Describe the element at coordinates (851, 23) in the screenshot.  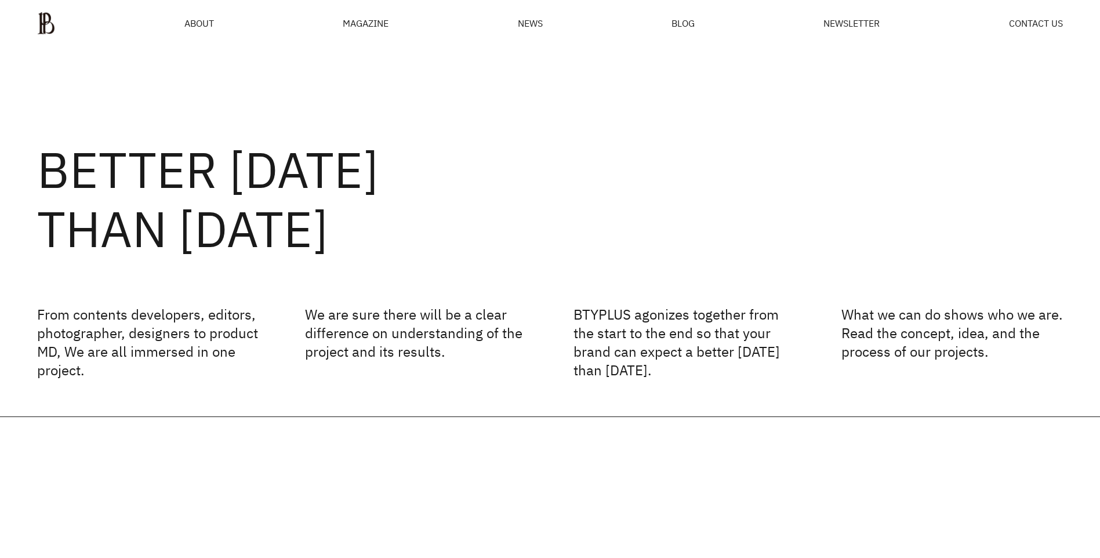
I see `a: NEWSLETTER` at that location.